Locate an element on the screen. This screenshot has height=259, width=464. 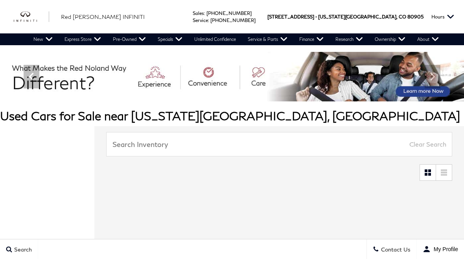
a: About is located at coordinates (428, 39).